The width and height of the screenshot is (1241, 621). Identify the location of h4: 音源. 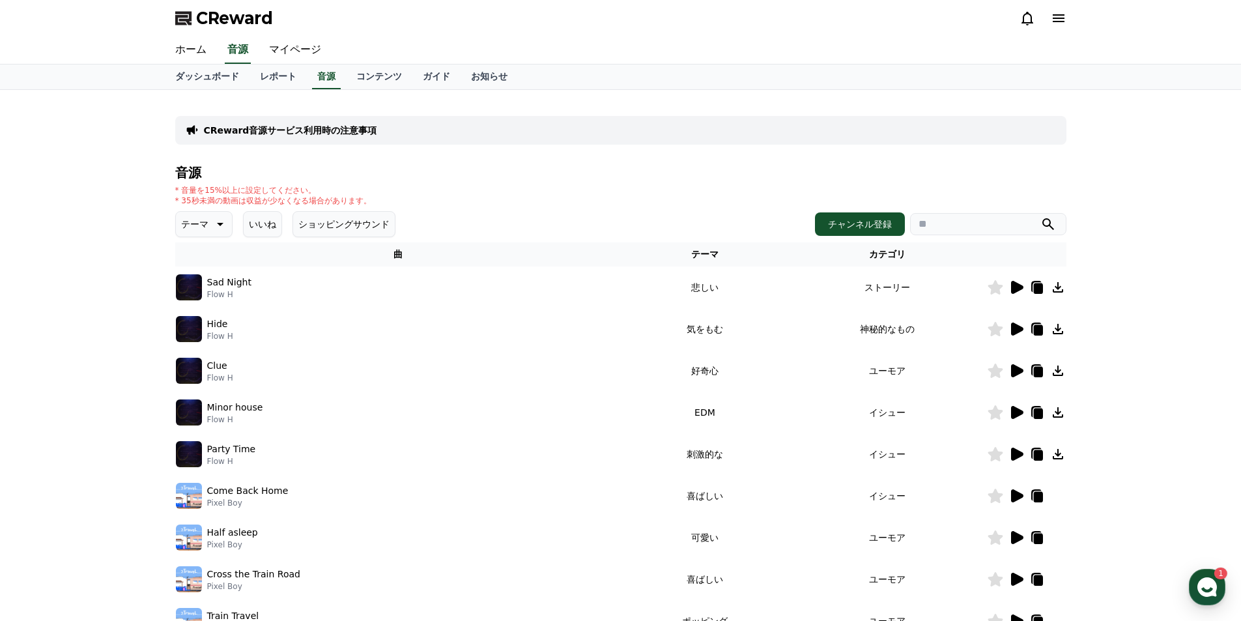
(621, 173).